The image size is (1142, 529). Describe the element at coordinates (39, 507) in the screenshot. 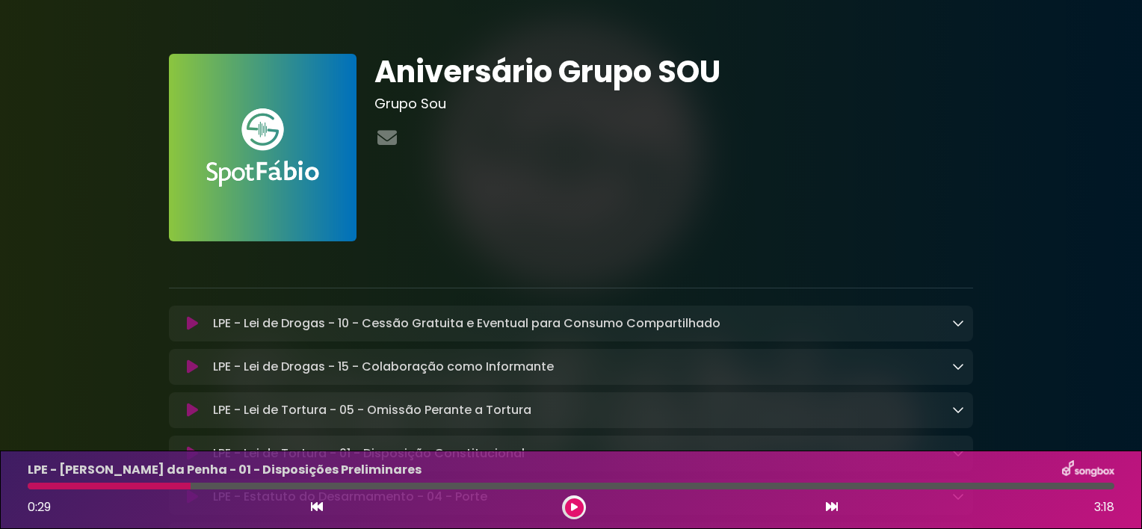

I see `span: 0:29` at that location.